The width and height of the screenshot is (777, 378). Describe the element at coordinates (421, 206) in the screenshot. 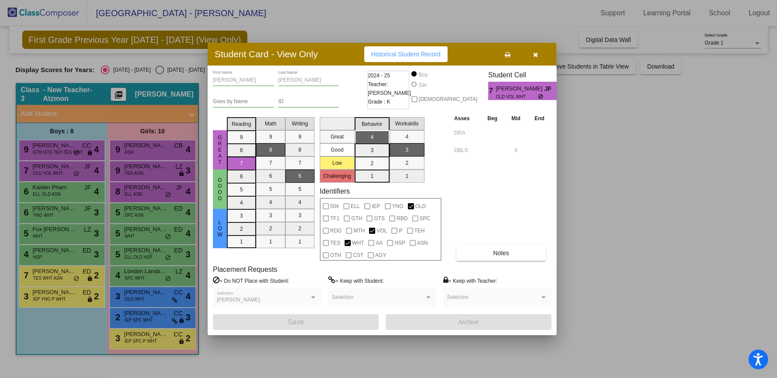

I see `span: OLD` at that location.